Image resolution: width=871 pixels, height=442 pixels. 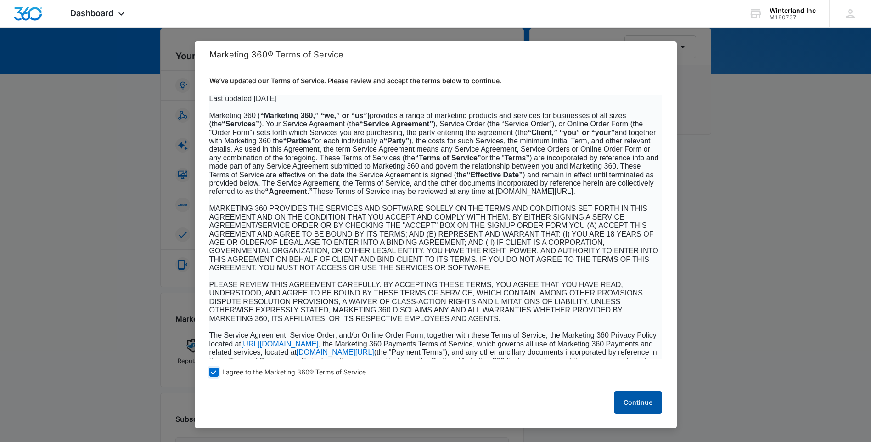 I want to click on b: “Parties”, so click(x=298, y=140).